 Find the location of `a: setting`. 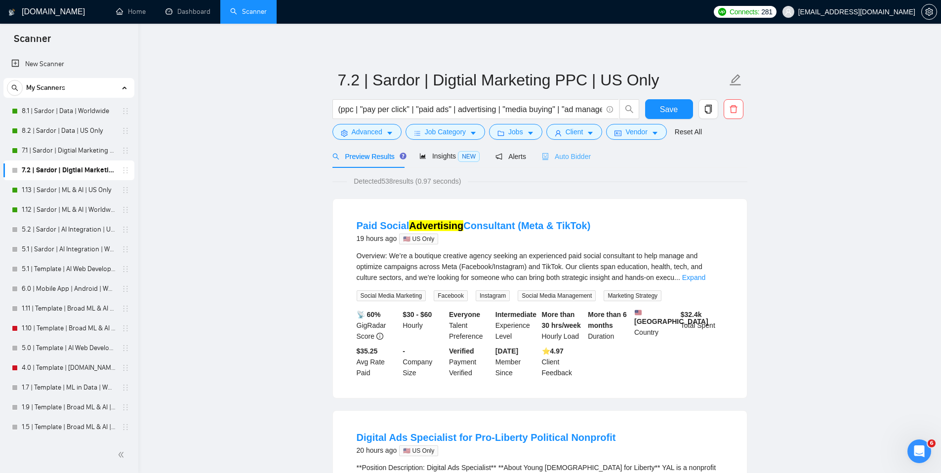

a: setting is located at coordinates (929, 12).